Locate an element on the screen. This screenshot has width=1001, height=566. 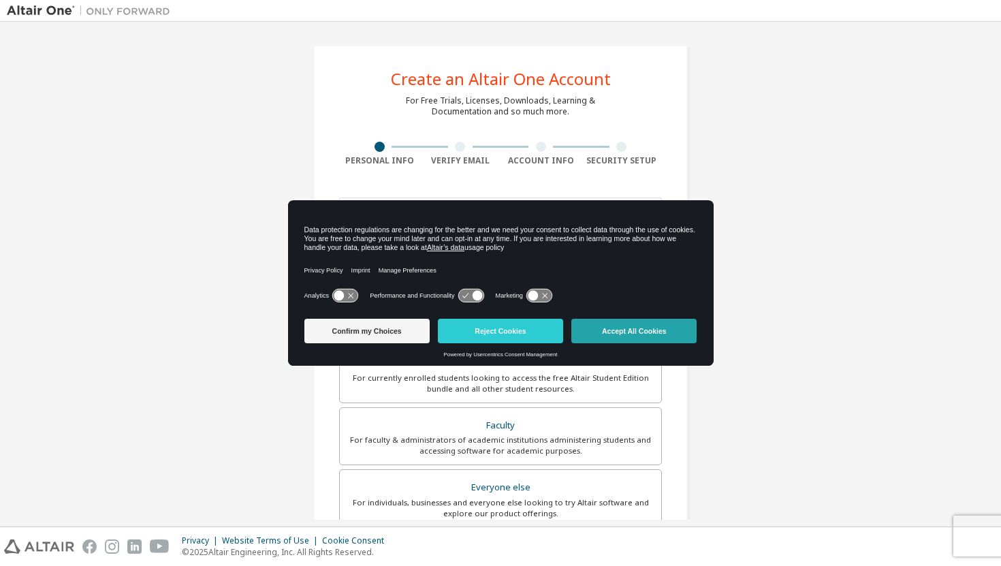
div: Website Terms of Use is located at coordinates (272, 541).